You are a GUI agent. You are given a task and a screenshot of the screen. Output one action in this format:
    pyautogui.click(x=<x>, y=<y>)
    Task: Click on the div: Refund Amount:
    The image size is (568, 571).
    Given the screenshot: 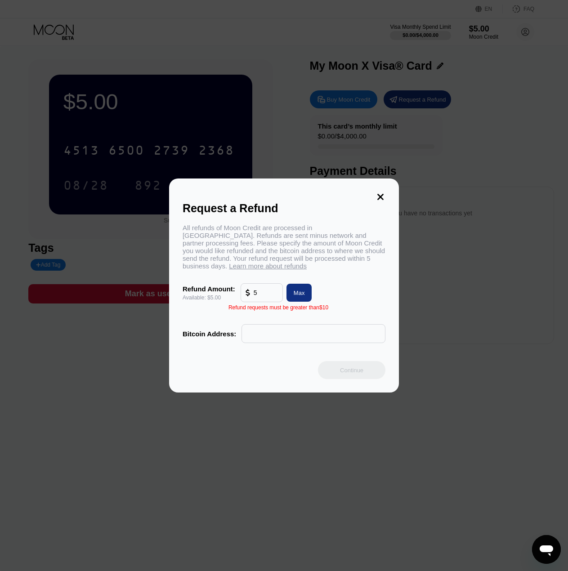 What is the action you would take?
    pyautogui.click(x=209, y=289)
    